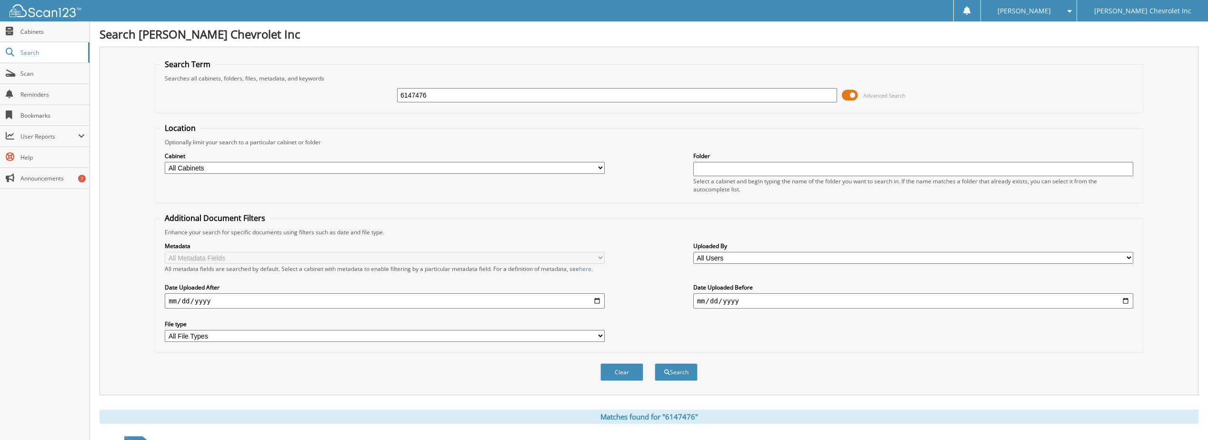 The image size is (1208, 440). Describe the element at coordinates (385, 269) in the screenshot. I see `div: All metadata fields are searched by default. Select a cabinet with metadata to enable filtering b...` at that location.